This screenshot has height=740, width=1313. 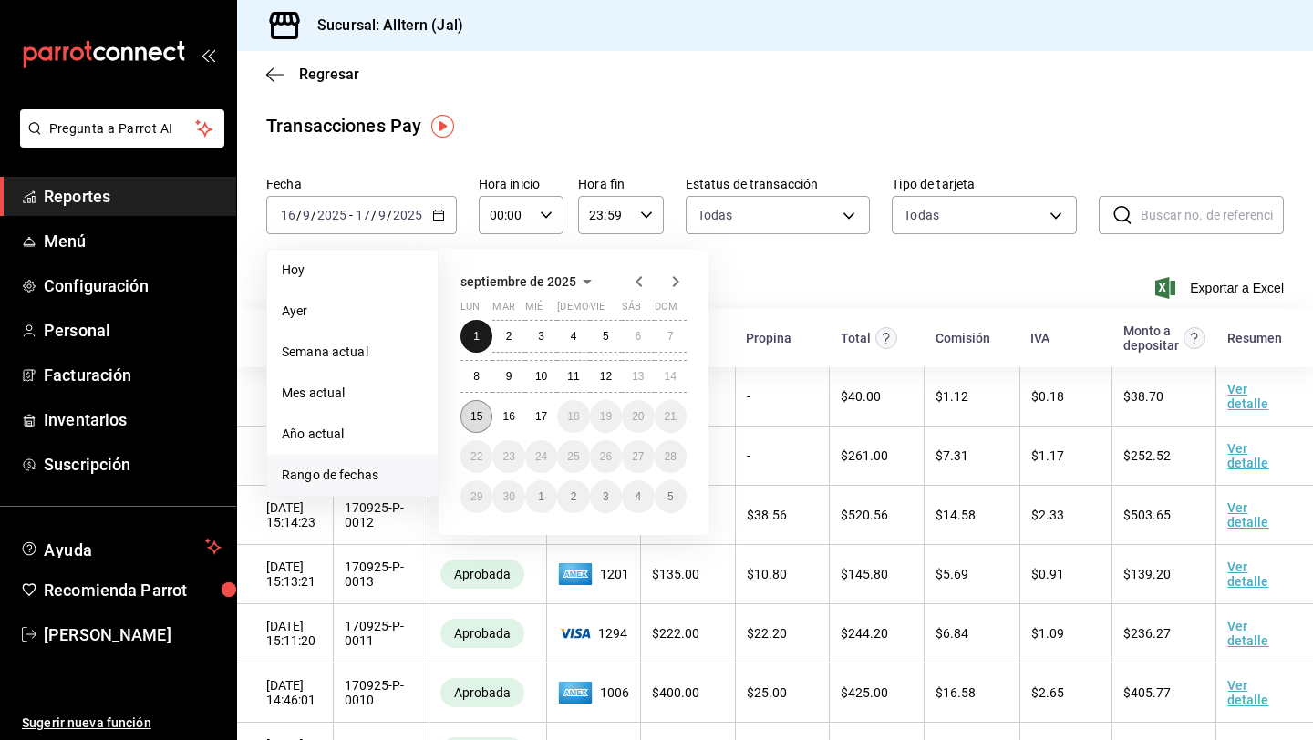 I want to click on button: 25 de septiembre de 2025, so click(x=573, y=457).